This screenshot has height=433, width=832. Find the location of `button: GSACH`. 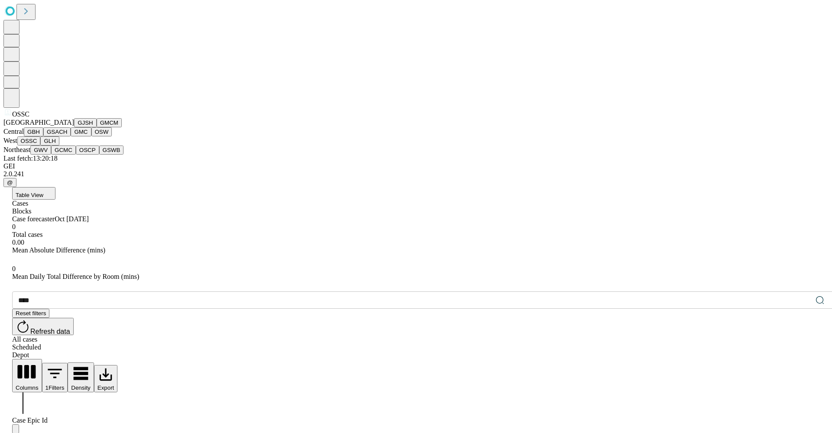

button: GSACH is located at coordinates (57, 132).